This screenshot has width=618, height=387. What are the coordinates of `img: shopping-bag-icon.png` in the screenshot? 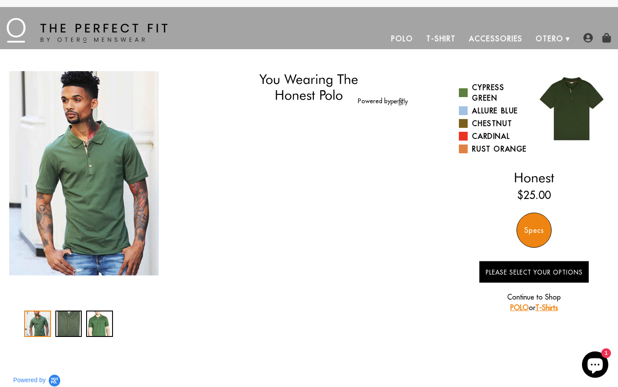 It's located at (606, 38).